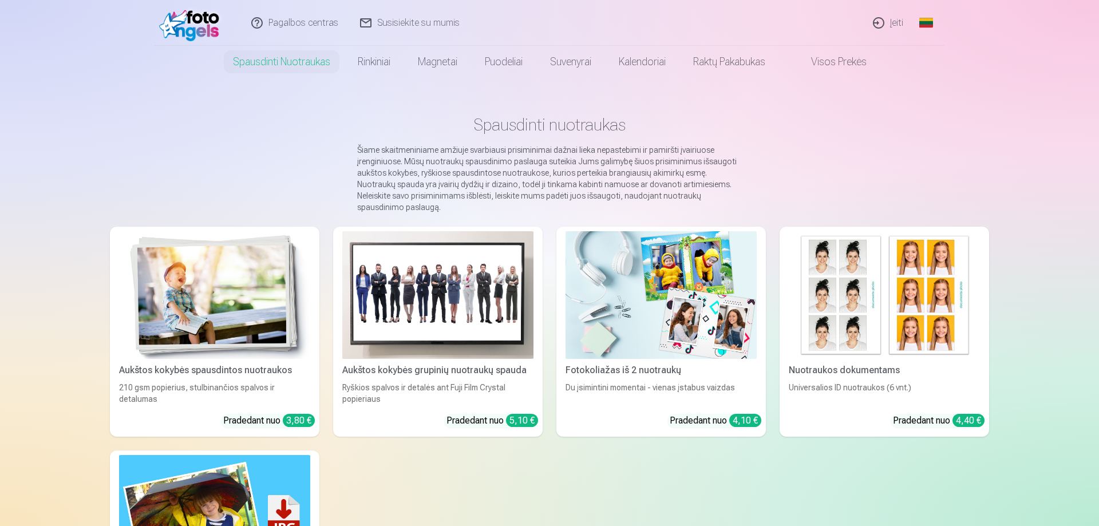 The width and height of the screenshot is (1099, 526). I want to click on div: 210 gsm popierius, stulbinančios spalvos ir detalumas, so click(215, 393).